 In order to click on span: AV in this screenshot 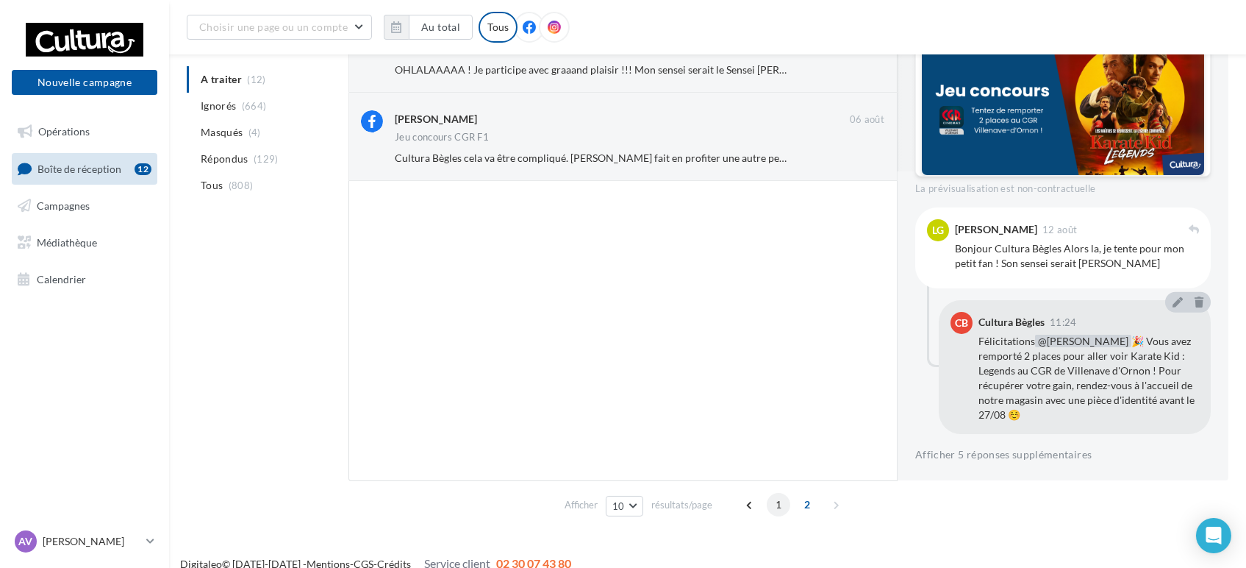, I will do `click(26, 541)`.